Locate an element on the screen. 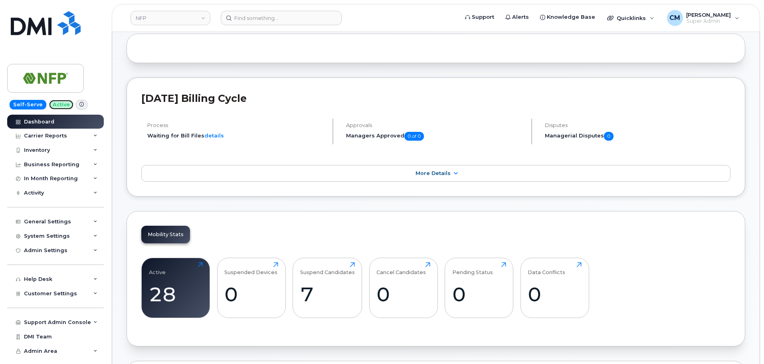 The image size is (764, 364). a: Suspend Candidates7 is located at coordinates (327, 287).